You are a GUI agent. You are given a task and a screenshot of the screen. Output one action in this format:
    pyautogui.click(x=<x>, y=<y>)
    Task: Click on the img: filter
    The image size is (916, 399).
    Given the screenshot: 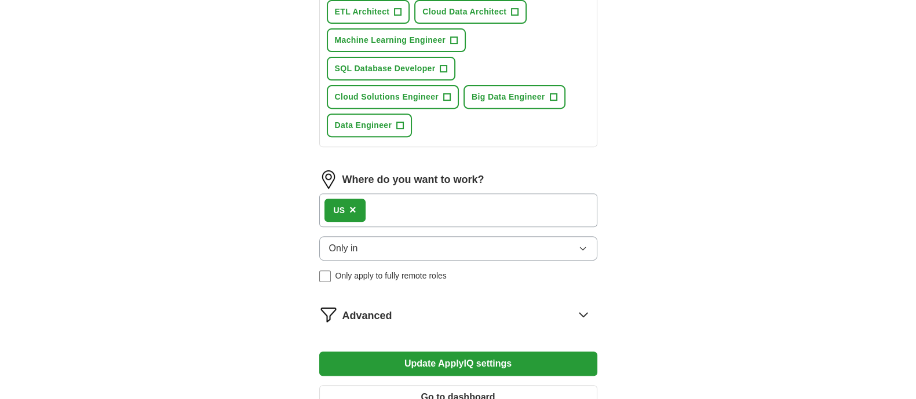 What is the action you would take?
    pyautogui.click(x=329, y=315)
    